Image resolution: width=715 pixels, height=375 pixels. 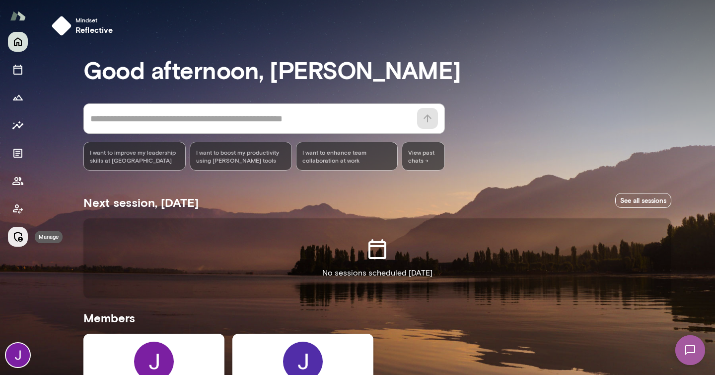 What do you see at coordinates (18, 153) in the screenshot?
I see `button: Documents` at bounding box center [18, 153].